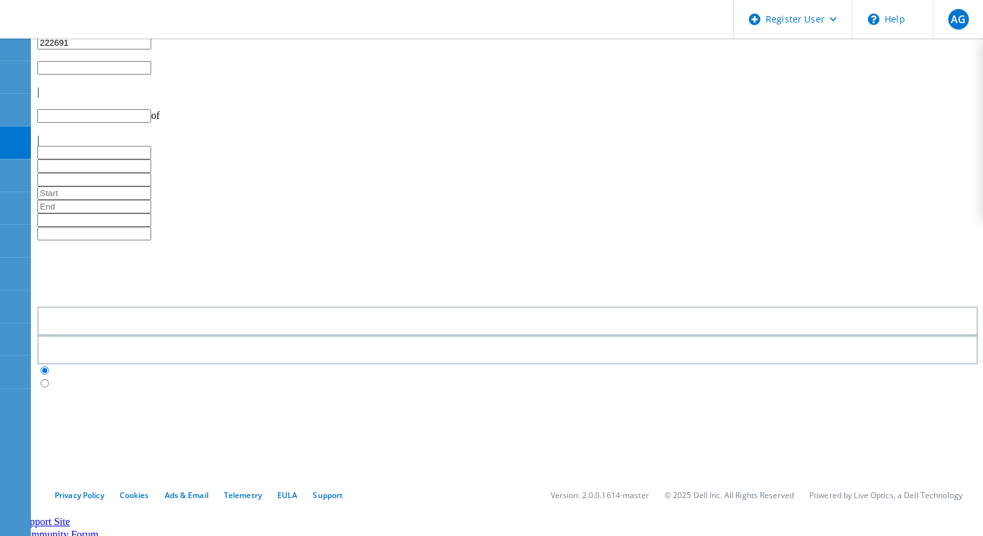  Describe the element at coordinates (155, 115) in the screenshot. I see `span: of` at that location.